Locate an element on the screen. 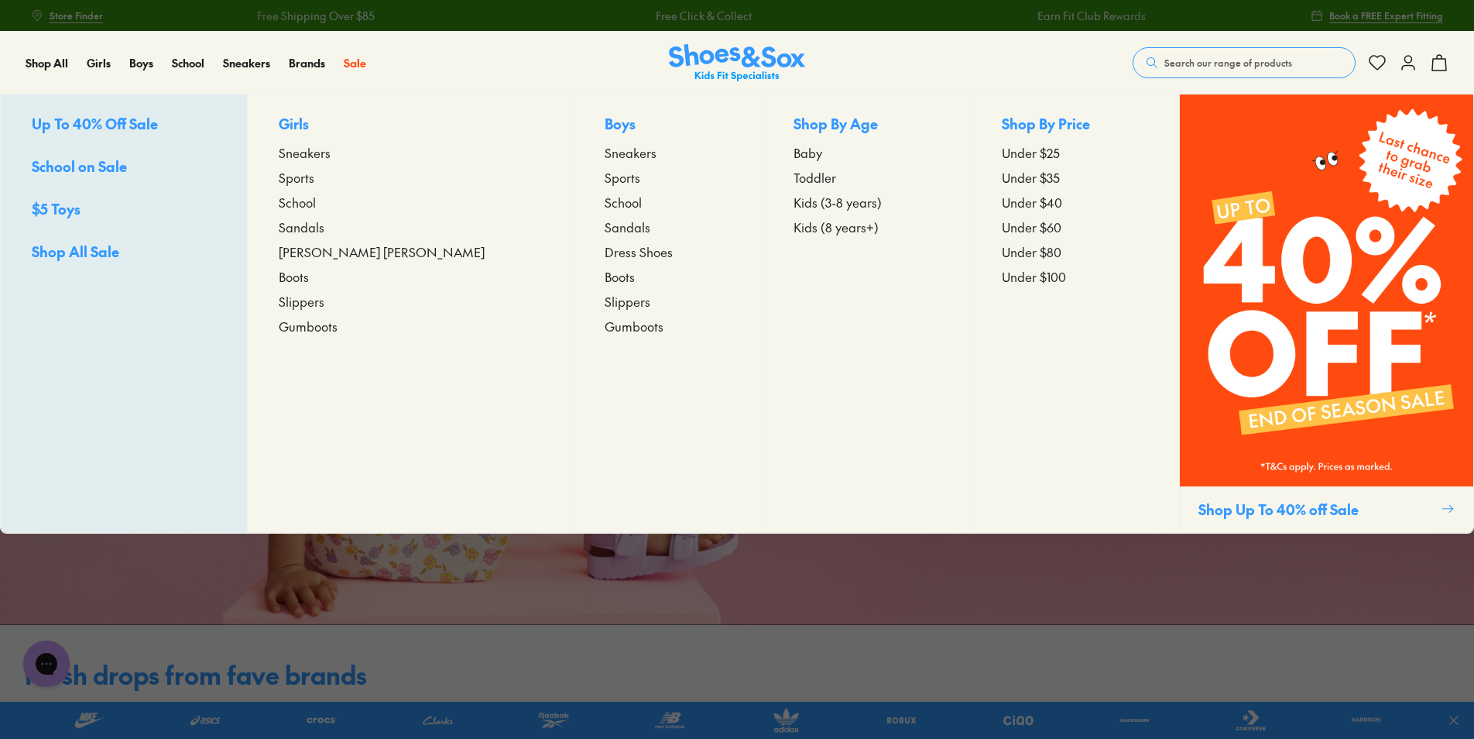 The image size is (1474, 739). img: SNS_Logo_Responsive.svg is located at coordinates (737, 63).